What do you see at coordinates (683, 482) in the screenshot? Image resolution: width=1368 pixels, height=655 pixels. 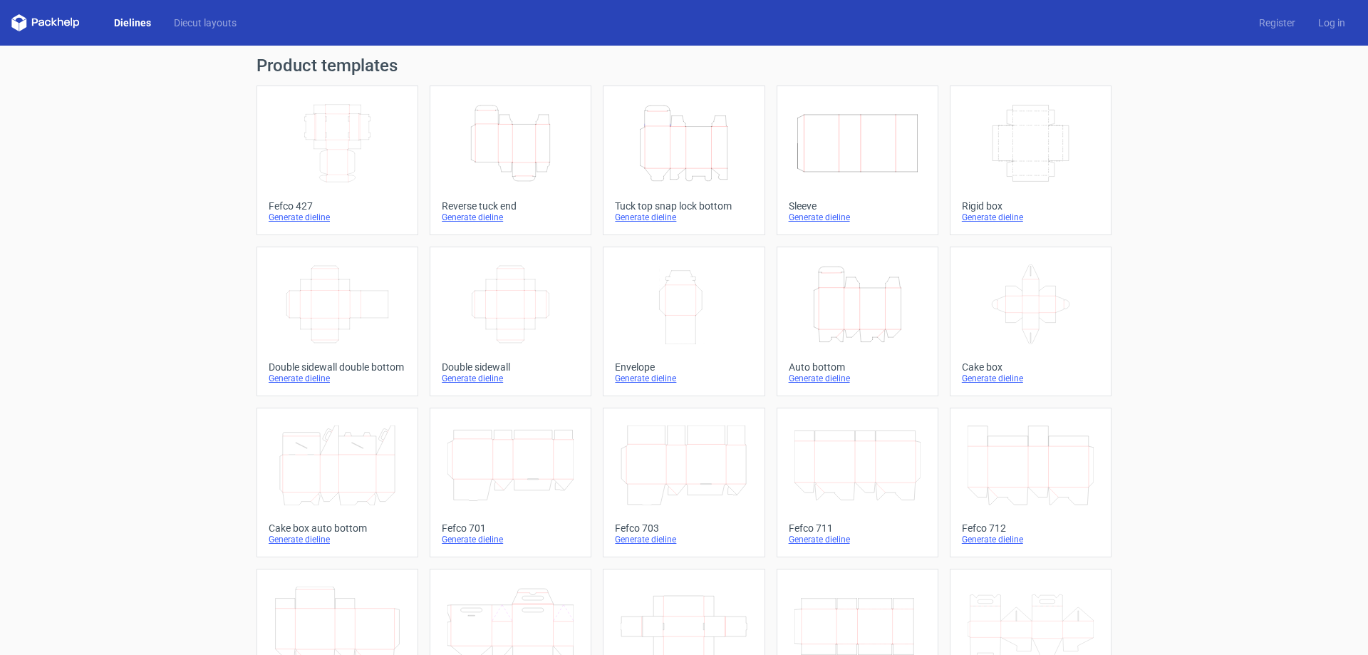 I see `a: Fefco 703Generate dieline` at bounding box center [683, 482].